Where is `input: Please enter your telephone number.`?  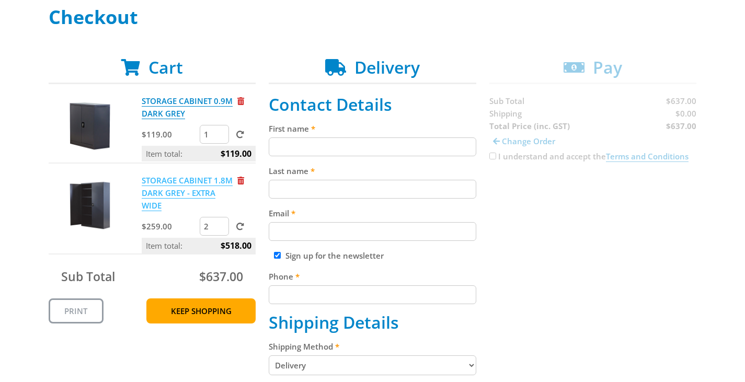
input: Please enter your telephone number. is located at coordinates (372, 295).